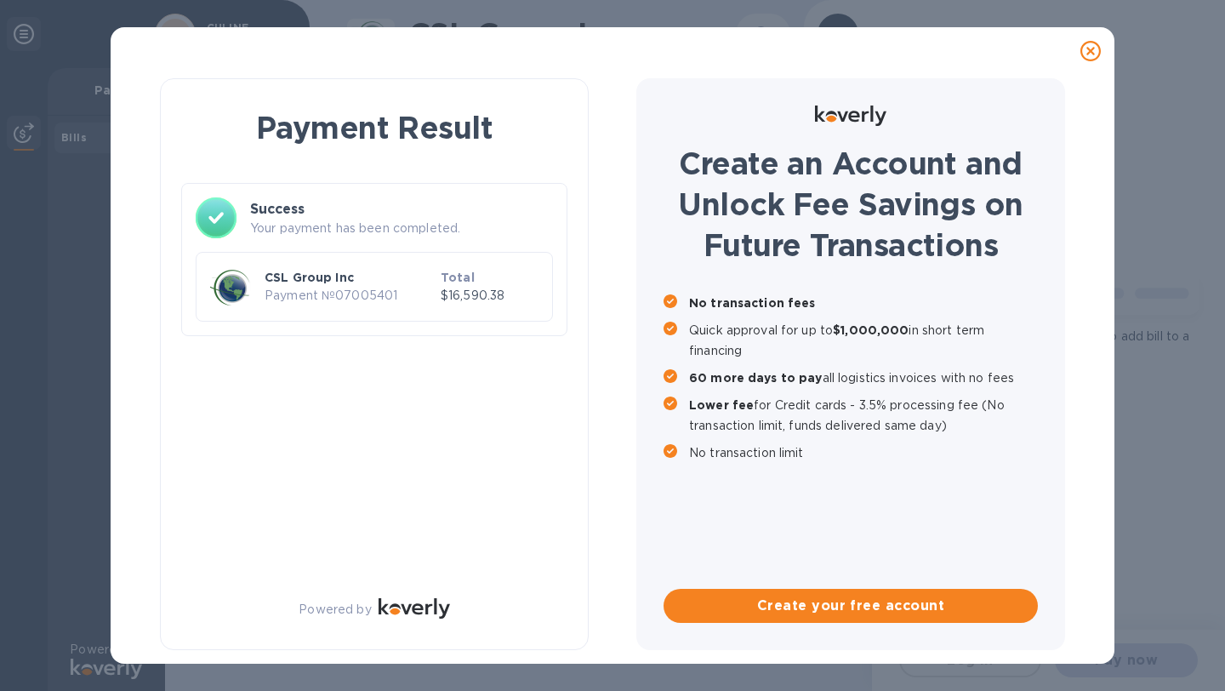 This screenshot has height=691, width=1225. Describe the element at coordinates (334, 609) in the screenshot. I see `p: Powered by` at that location.